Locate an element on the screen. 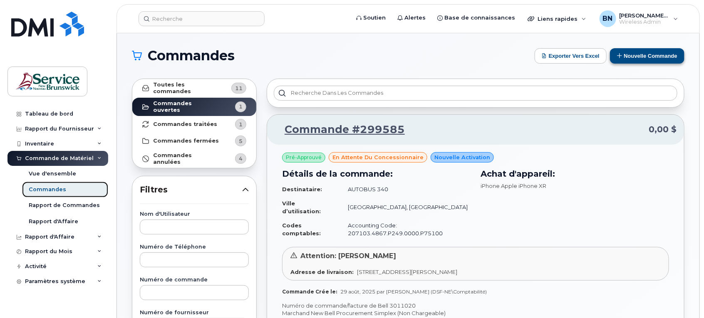  span: 0,00 $ is located at coordinates (663, 129).